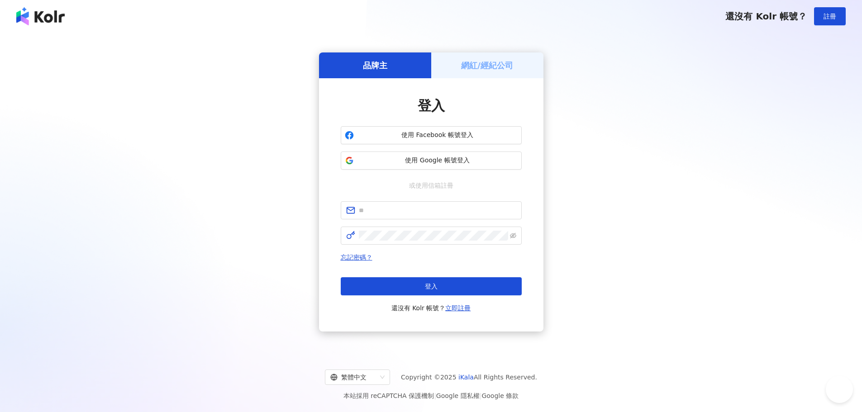 The image size is (862, 412). What do you see at coordinates (466, 377) in the screenshot?
I see `a: iKala` at bounding box center [466, 377].